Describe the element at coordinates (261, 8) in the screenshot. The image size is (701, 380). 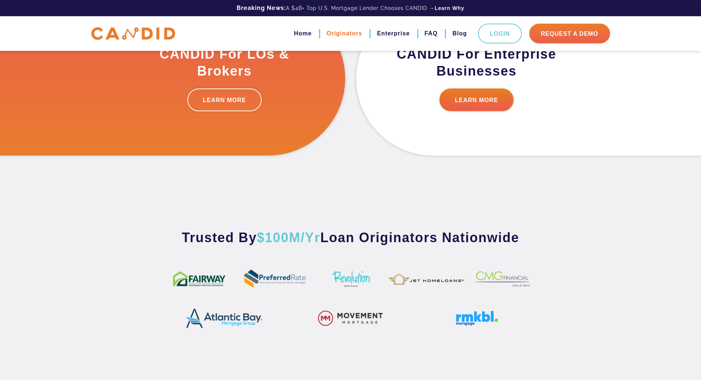
I see `b: Breaking News:` at that location.